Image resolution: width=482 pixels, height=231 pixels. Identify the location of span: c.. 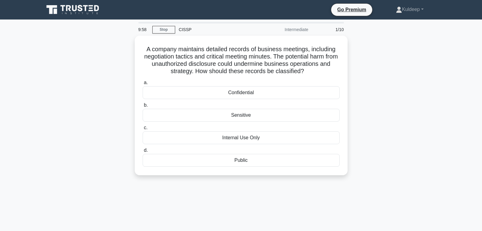
(146, 127).